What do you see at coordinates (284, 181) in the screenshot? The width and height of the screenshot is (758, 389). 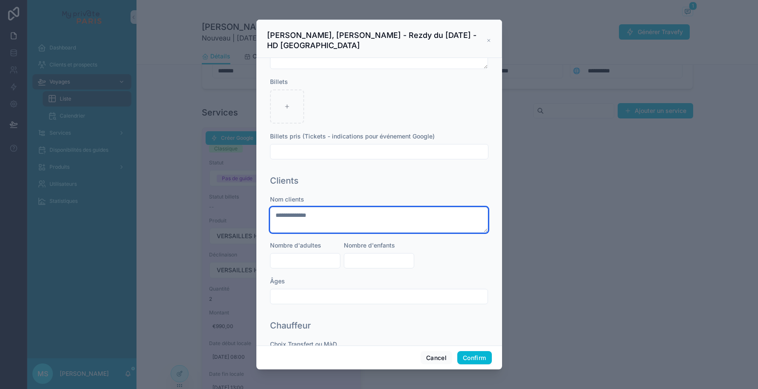 I see `h1: Clients` at bounding box center [284, 181].